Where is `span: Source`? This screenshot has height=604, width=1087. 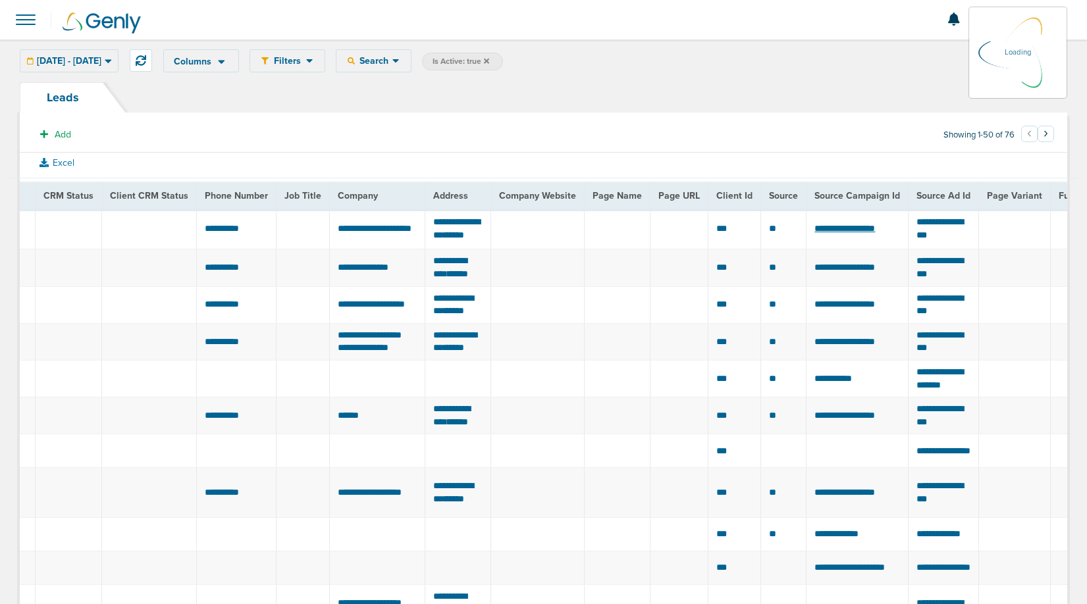
span: Source is located at coordinates (783, 195).